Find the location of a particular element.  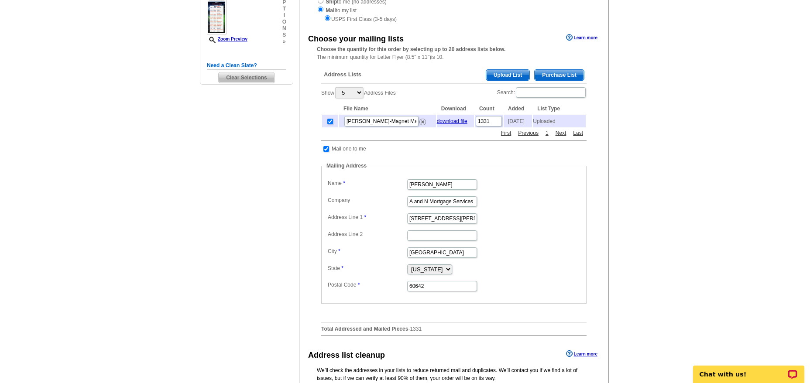

label: Company is located at coordinates (367, 200).